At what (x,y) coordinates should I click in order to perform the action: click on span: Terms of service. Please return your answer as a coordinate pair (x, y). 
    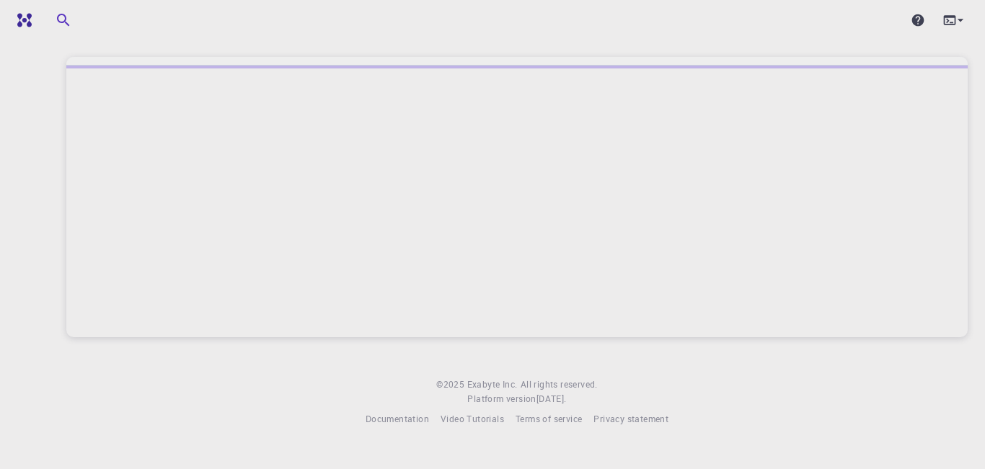
    Looking at the image, I should click on (549, 419).